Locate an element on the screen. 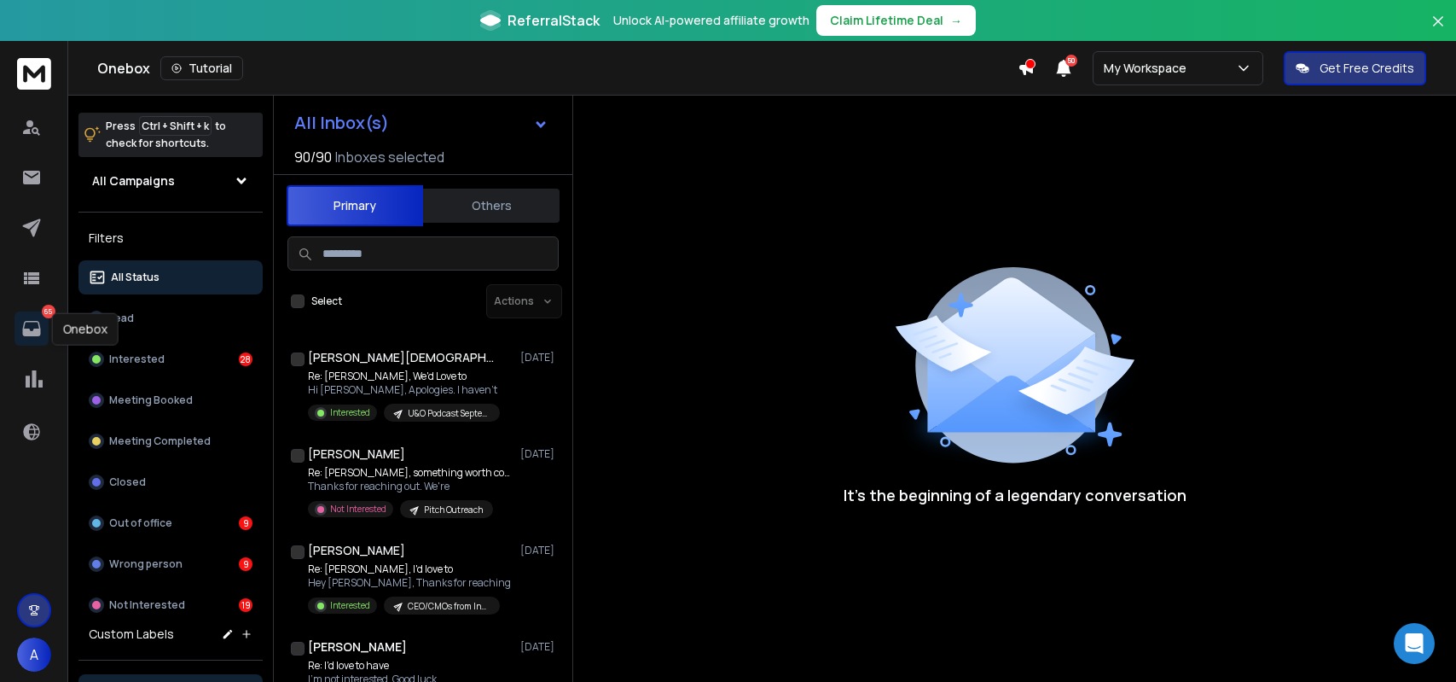  p: Closed is located at coordinates (127, 482).